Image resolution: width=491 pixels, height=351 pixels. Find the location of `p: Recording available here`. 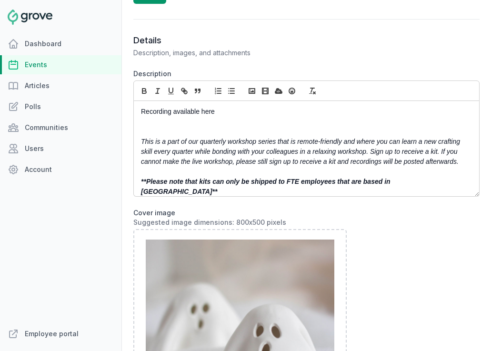

p: Recording available here is located at coordinates (304, 111).